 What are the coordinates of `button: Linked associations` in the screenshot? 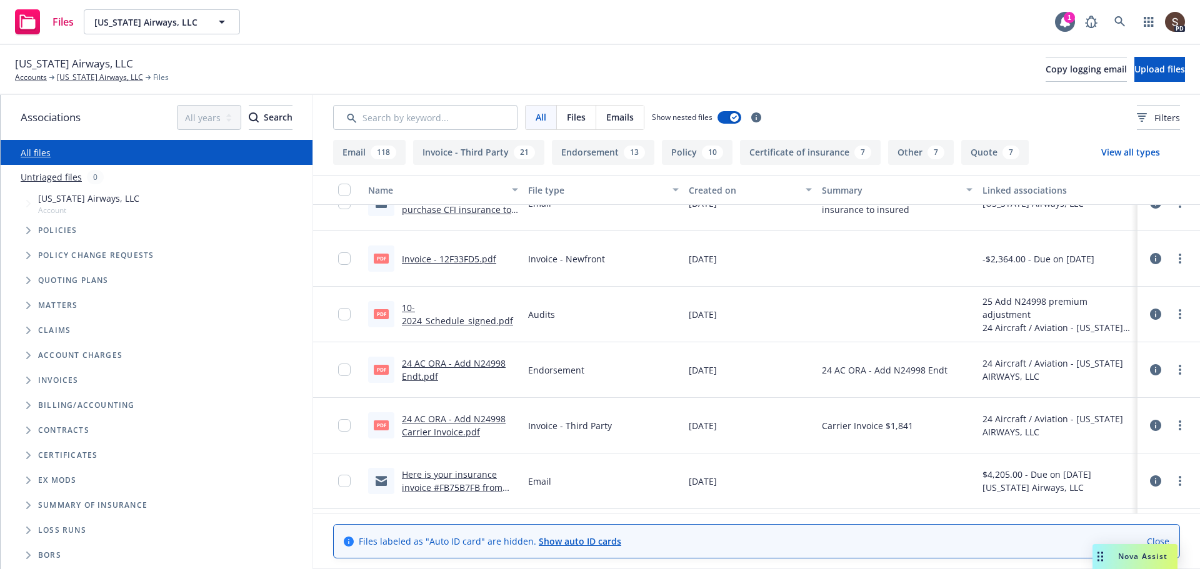 It's located at (1057, 190).